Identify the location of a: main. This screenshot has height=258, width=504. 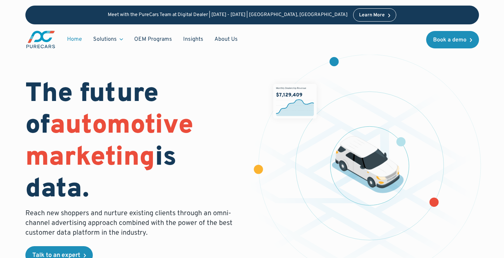
(41, 39).